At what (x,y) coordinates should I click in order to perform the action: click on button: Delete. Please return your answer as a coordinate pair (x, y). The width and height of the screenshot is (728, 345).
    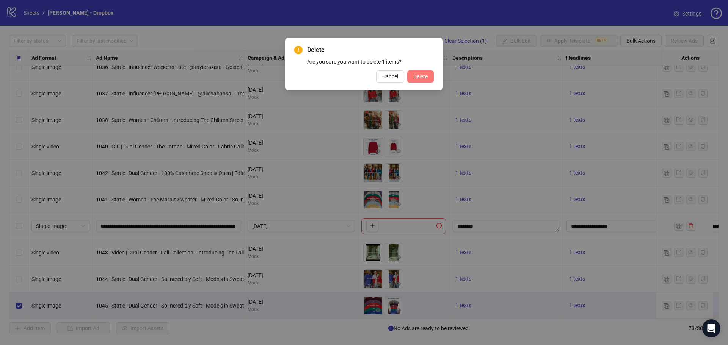
    Looking at the image, I should click on (420, 77).